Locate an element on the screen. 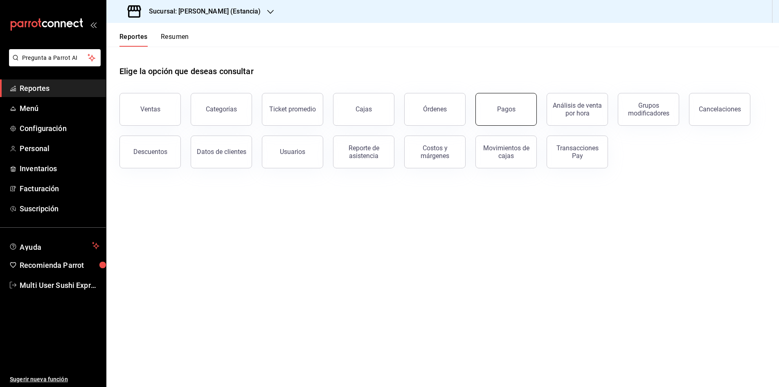  button: Datos de clientes is located at coordinates (221, 152).